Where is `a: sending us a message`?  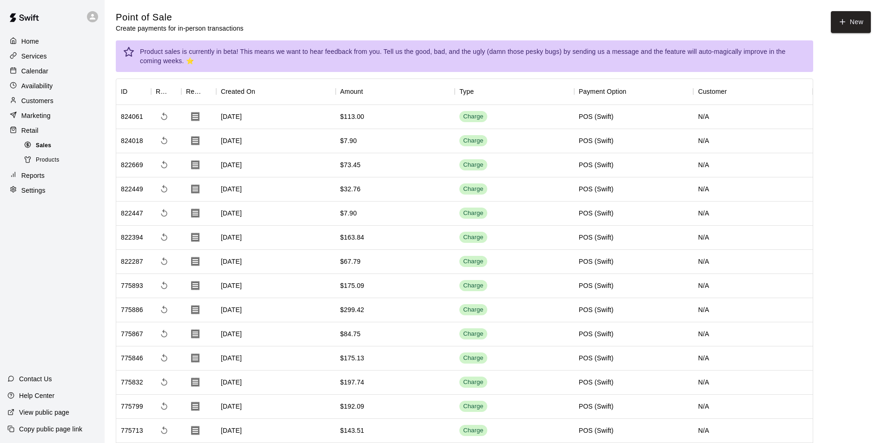
a: sending us a message is located at coordinates (605, 52).